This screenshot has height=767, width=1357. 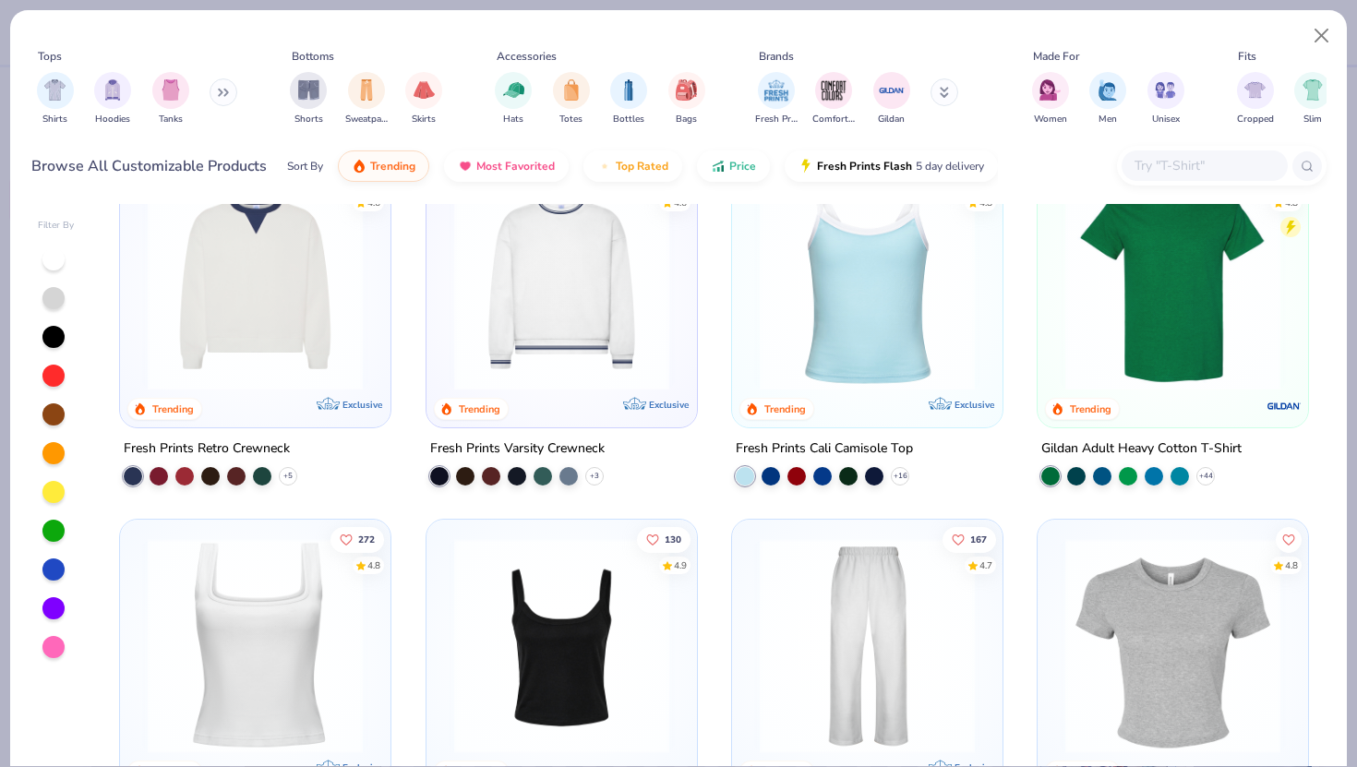 What do you see at coordinates (1312, 90) in the screenshot?
I see `img: Slim Image` at bounding box center [1312, 90].